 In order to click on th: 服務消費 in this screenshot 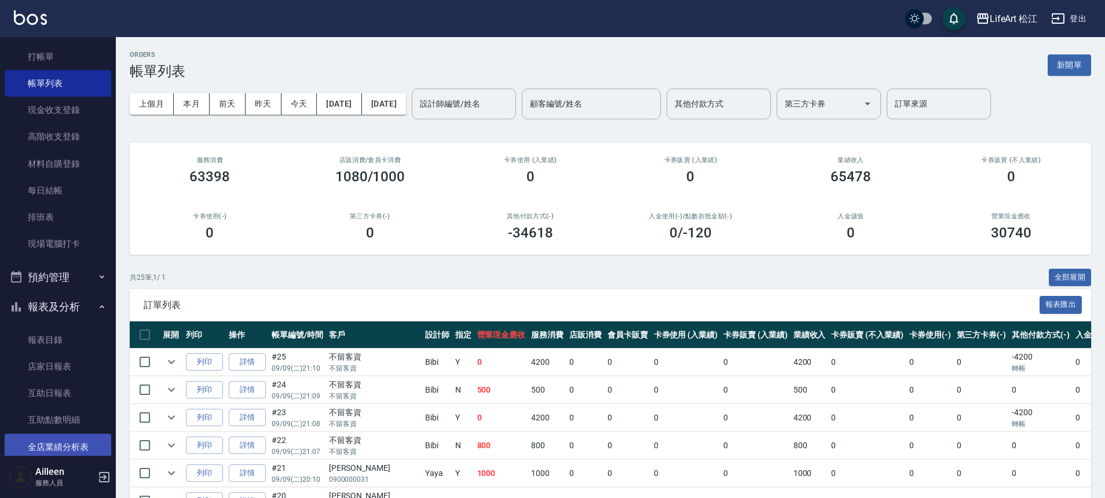, I will do `click(547, 335)`.